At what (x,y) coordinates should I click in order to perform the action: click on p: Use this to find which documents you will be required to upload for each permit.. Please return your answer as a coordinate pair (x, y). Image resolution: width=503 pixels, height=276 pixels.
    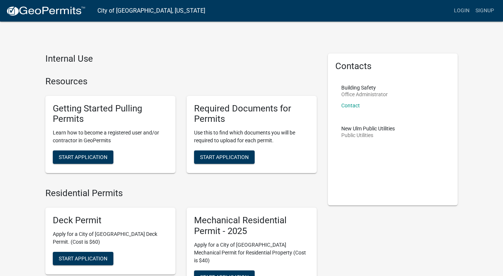
    Looking at the image, I should click on (252, 137).